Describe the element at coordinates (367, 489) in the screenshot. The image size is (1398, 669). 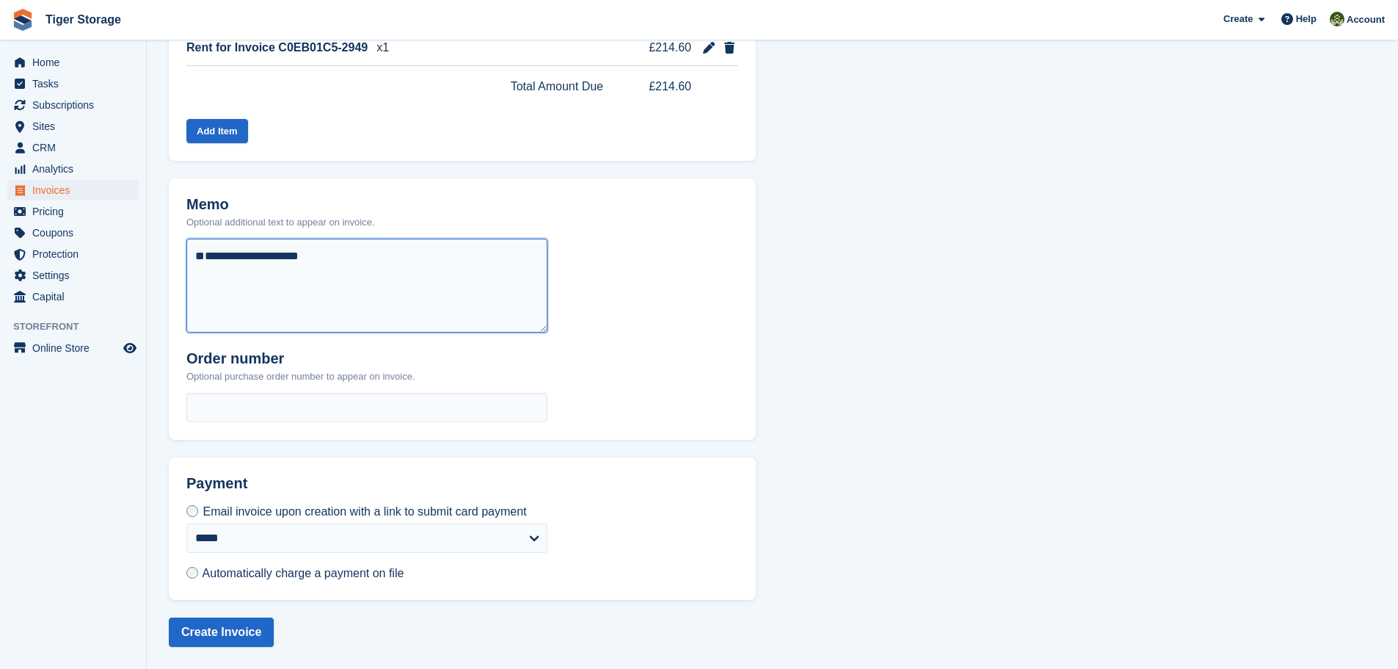
I see `h2: Payment` at that location.